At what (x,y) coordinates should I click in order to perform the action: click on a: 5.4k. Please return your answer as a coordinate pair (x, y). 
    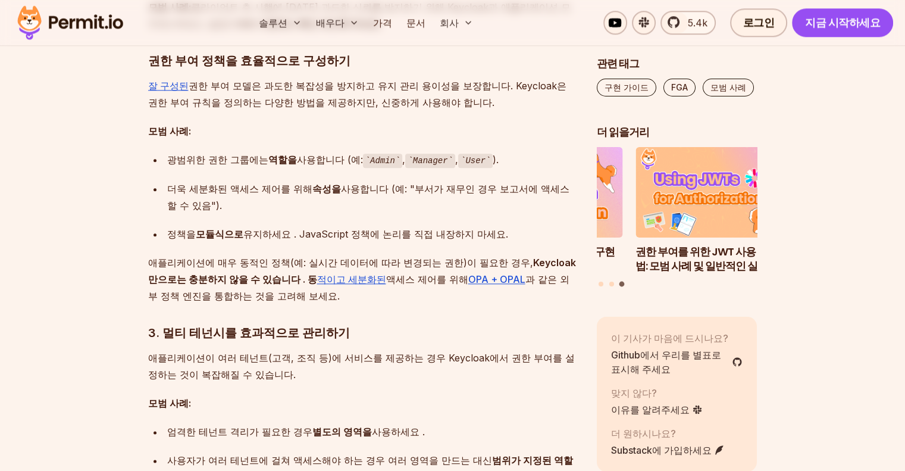
    Looking at the image, I should click on (688, 23).